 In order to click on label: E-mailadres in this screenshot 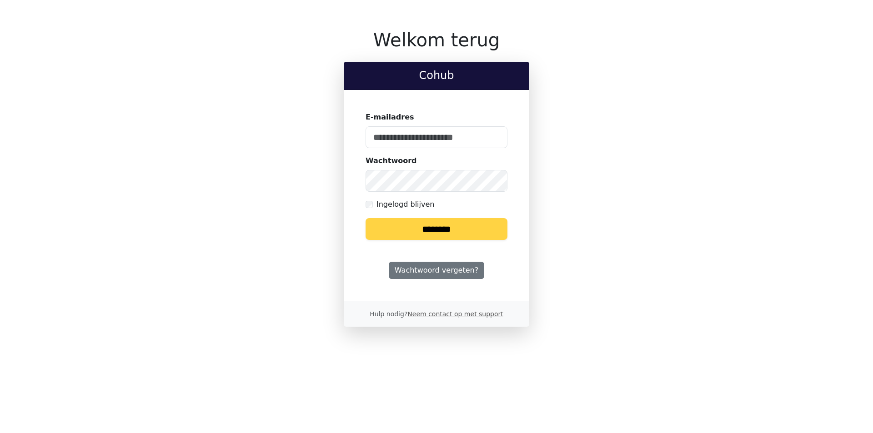, I will do `click(390, 117)`.